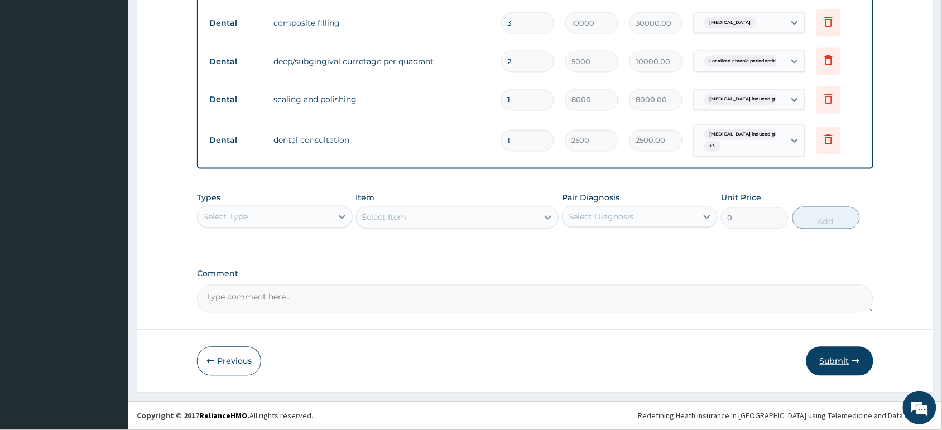 This screenshot has height=430, width=942. Describe the element at coordinates (590, 198) in the screenshot. I see `label: Pair Diagnosis` at that location.